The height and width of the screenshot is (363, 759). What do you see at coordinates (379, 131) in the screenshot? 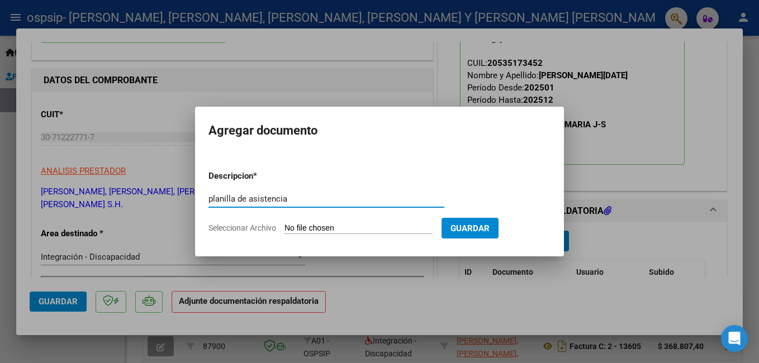
I see `h2: Agregar documento` at bounding box center [379, 131].